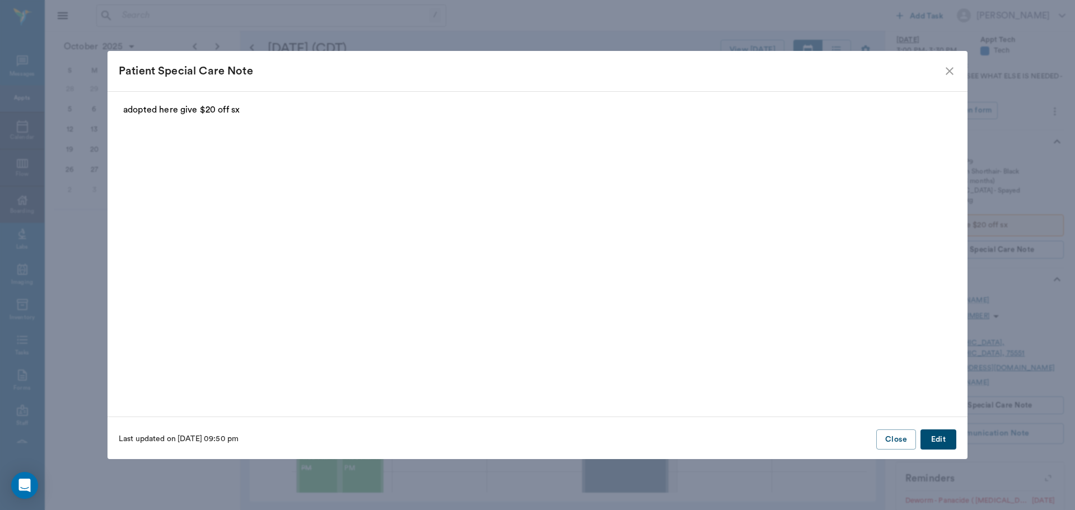  I want to click on p: adopted here give $20 off sx, so click(538, 110).